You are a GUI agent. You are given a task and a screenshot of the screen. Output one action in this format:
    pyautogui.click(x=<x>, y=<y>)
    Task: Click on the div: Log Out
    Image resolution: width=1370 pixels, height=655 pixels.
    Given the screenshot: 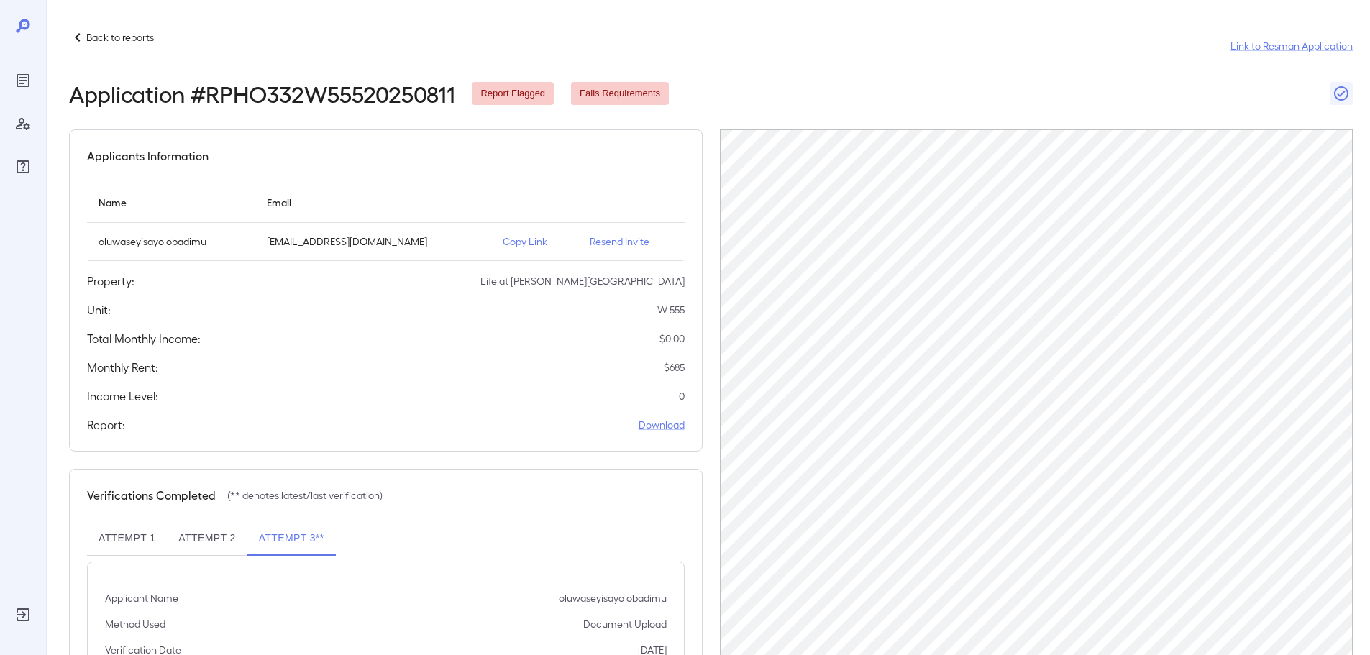 What is the action you would take?
    pyautogui.click(x=23, y=615)
    